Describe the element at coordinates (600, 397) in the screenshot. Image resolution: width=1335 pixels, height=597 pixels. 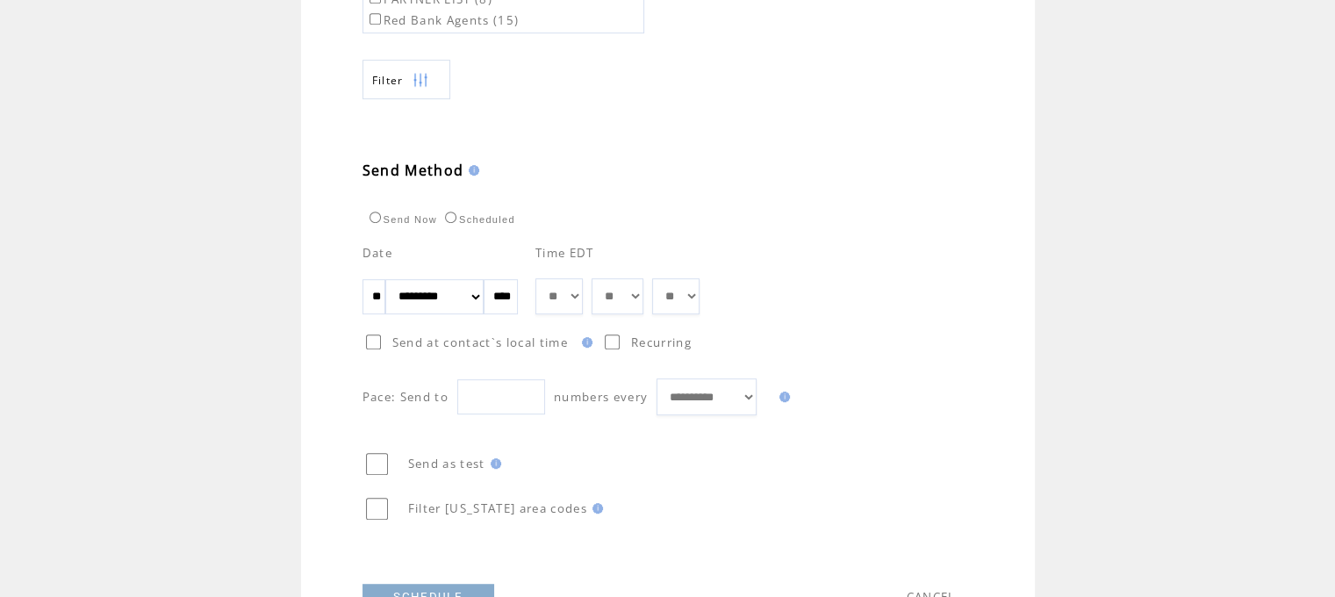
I see `span: numbers every` at that location.